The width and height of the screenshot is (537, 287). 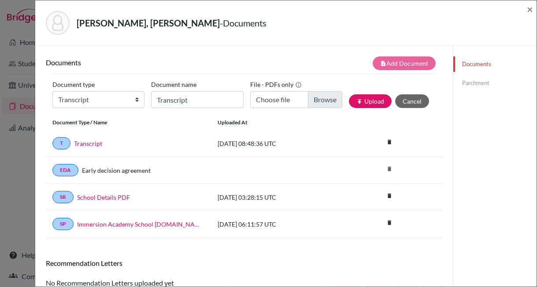 What do you see at coordinates (74, 84) in the screenshot?
I see `label: Document type` at bounding box center [74, 84].